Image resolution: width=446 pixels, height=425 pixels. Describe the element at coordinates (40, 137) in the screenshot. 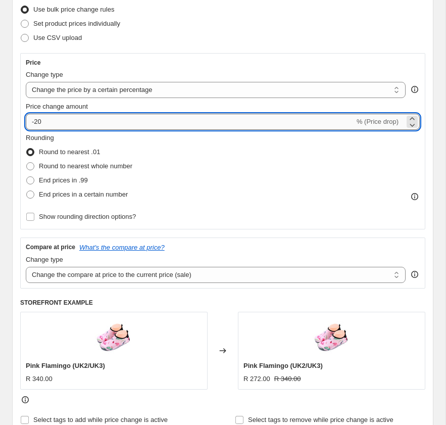

I see `span: Rounding` at that location.